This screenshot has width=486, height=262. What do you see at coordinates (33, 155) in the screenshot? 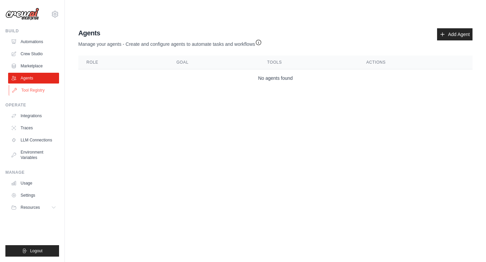
I see `a: Environment Variables` at bounding box center [33, 155].